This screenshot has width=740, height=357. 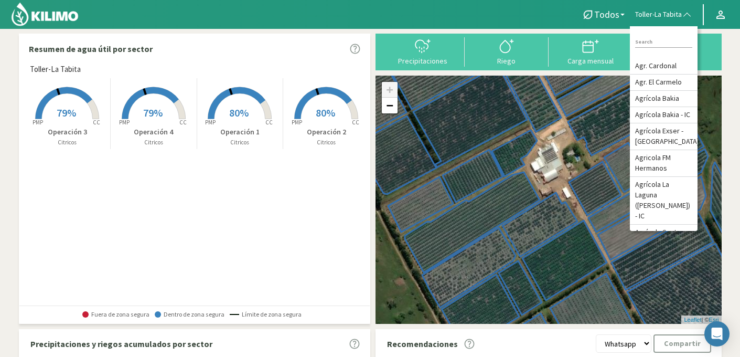 I want to click on a: Zoom out, so click(x=390, y=105).